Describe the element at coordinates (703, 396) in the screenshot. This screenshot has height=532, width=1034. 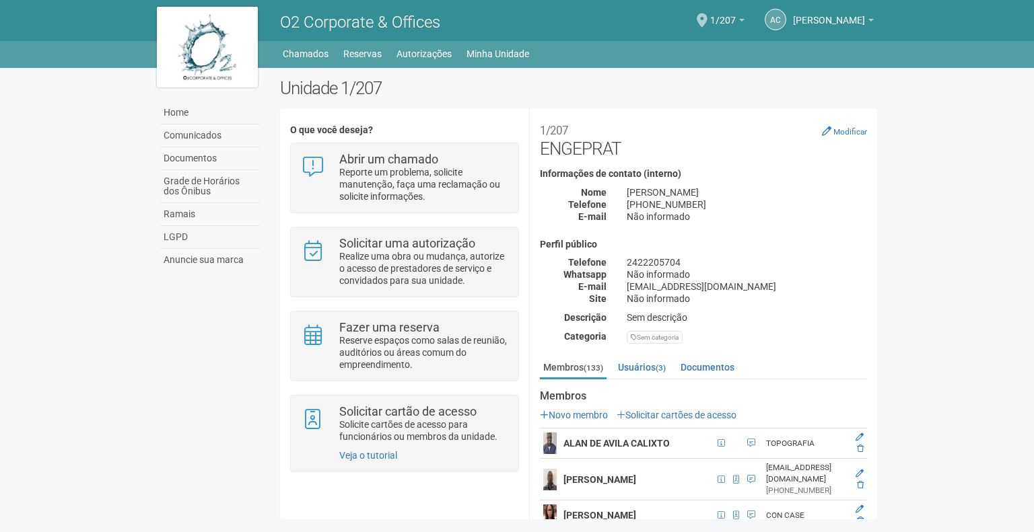
I see `strong: Membros` at that location.